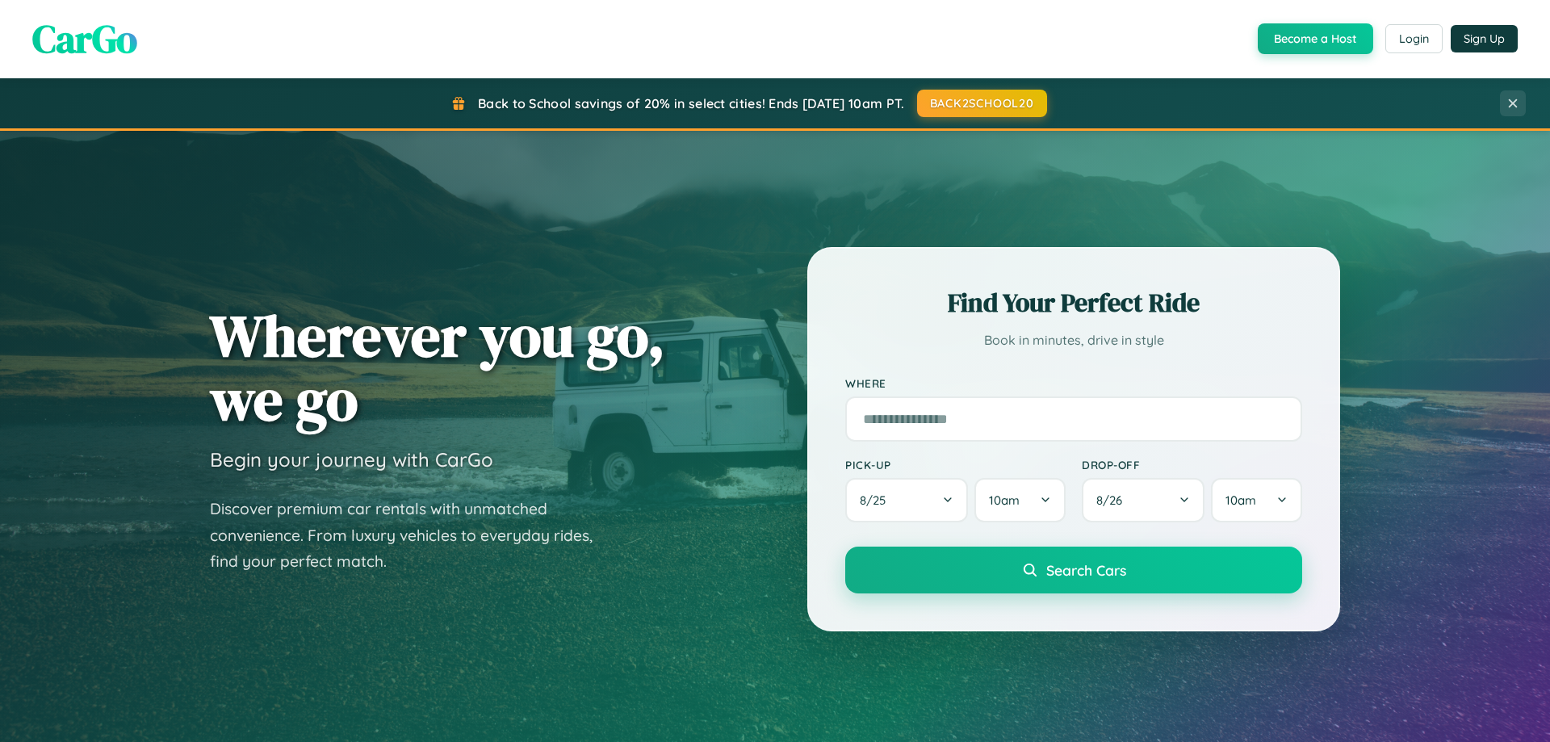 The height and width of the screenshot is (742, 1550). I want to click on h2: Find Your Perfect Ride, so click(1074, 303).